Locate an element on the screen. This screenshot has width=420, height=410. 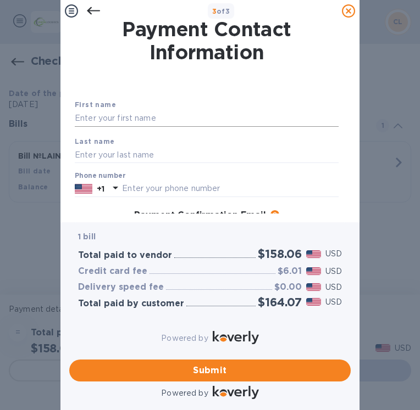
label: Phone number is located at coordinates (100, 176).